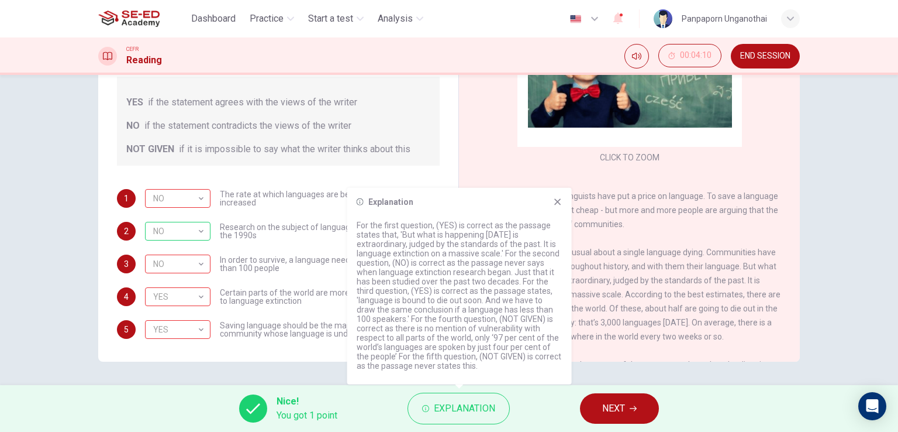 Image resolution: width=898 pixels, height=432 pixels. I want to click on span: The rate at which languages are becoming extinct has increased, so click(330, 198).